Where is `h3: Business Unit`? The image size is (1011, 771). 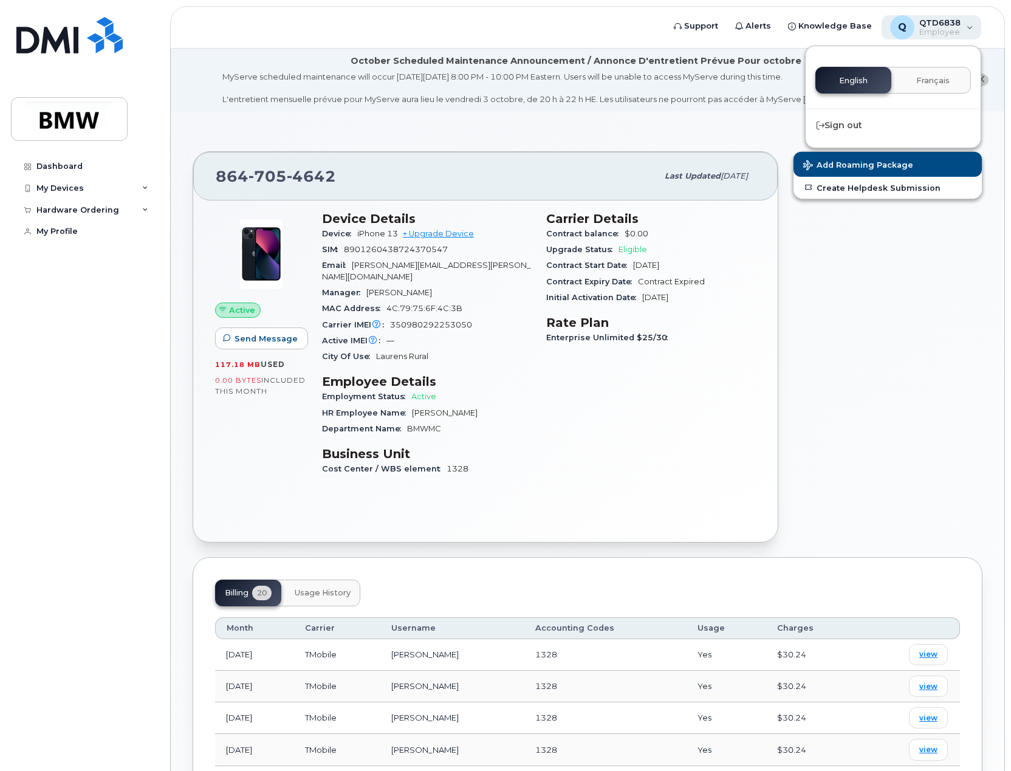
h3: Business Unit is located at coordinates (426, 454).